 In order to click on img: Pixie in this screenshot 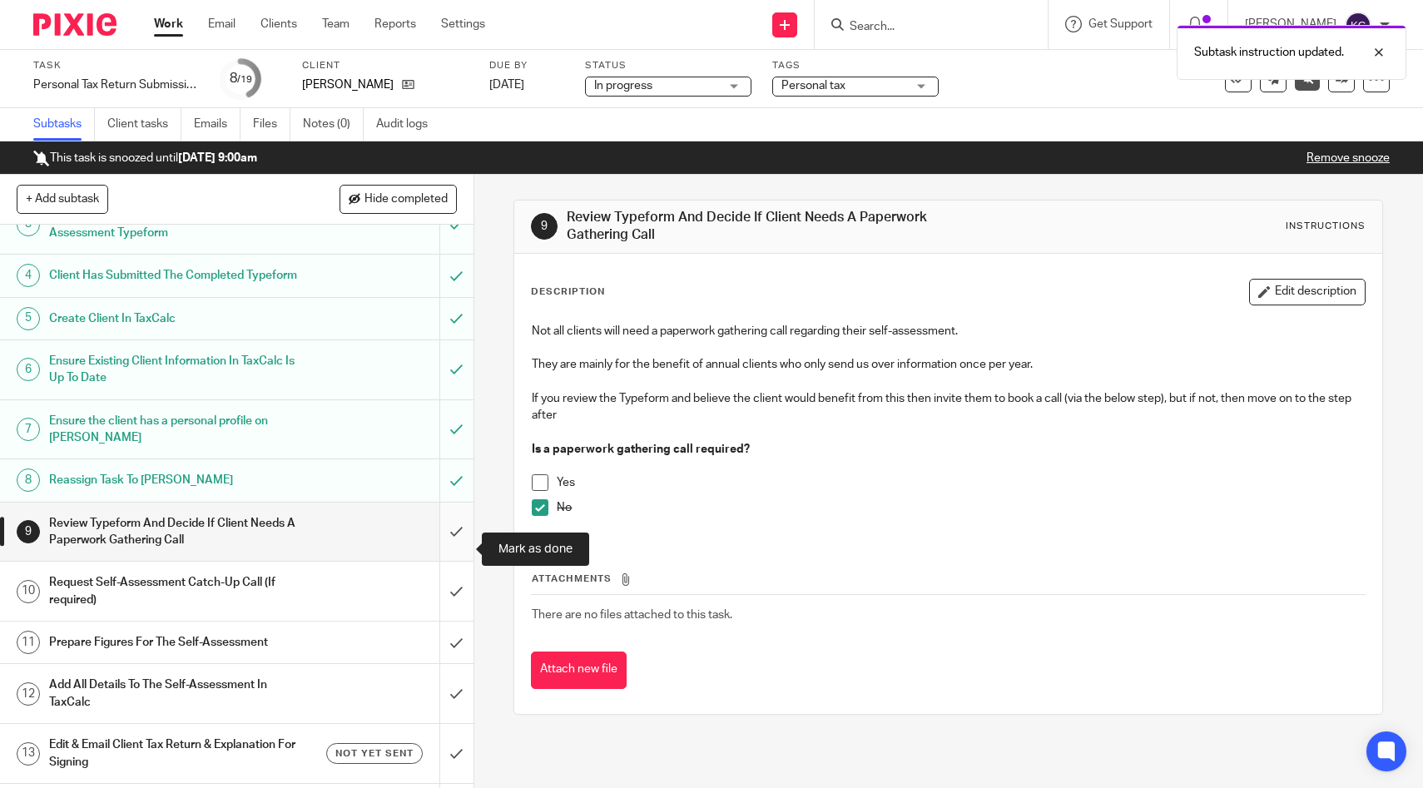, I will do `click(75, 24)`.